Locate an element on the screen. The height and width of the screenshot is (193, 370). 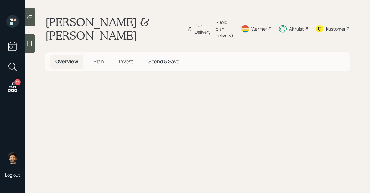
div: Log out is located at coordinates (13, 174).